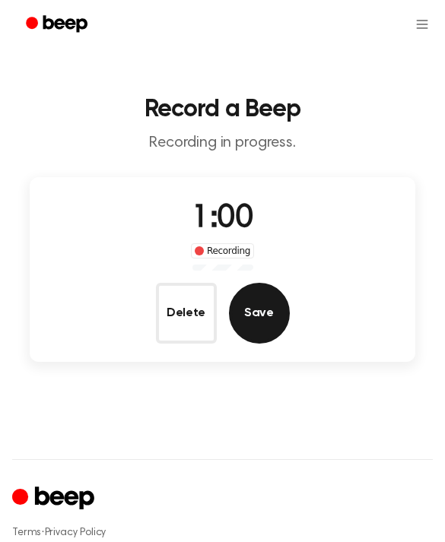 This screenshot has height=542, width=445. What do you see at coordinates (222, 109) in the screenshot?
I see `h1: Record a Beep` at bounding box center [222, 109].